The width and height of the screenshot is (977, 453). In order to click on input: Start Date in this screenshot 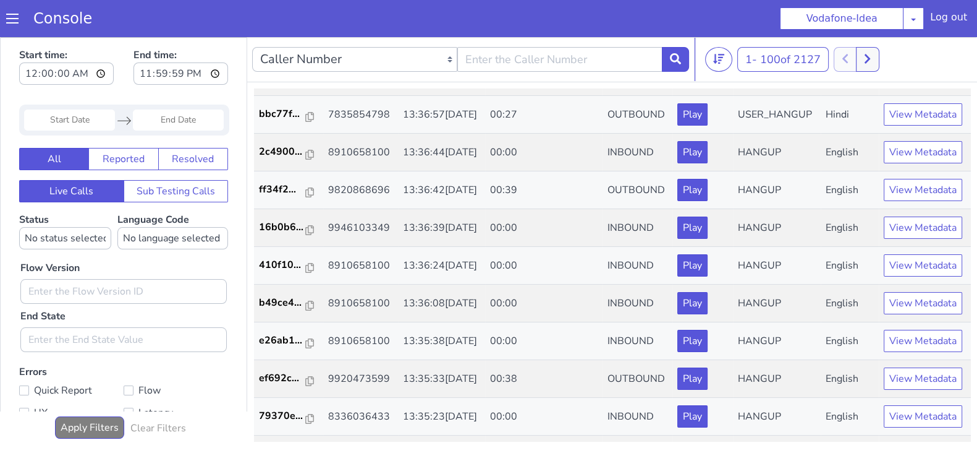, I will do `click(69, 83)`.